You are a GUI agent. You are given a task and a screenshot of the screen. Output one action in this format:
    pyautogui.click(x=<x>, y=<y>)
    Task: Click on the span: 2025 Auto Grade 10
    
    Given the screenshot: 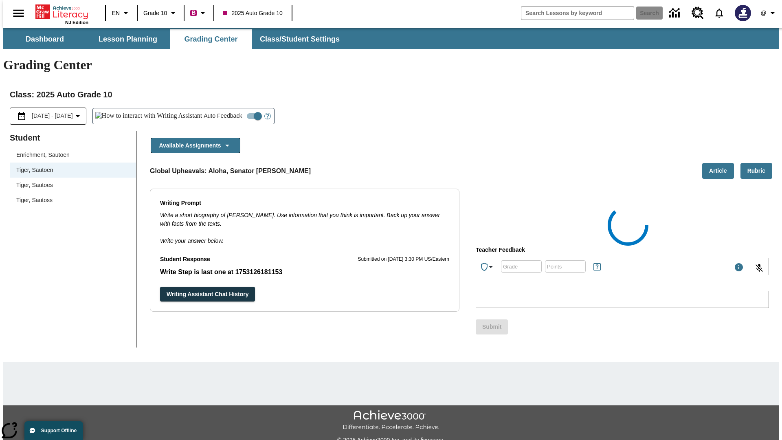 What is the action you would take?
    pyautogui.click(x=252, y=13)
    